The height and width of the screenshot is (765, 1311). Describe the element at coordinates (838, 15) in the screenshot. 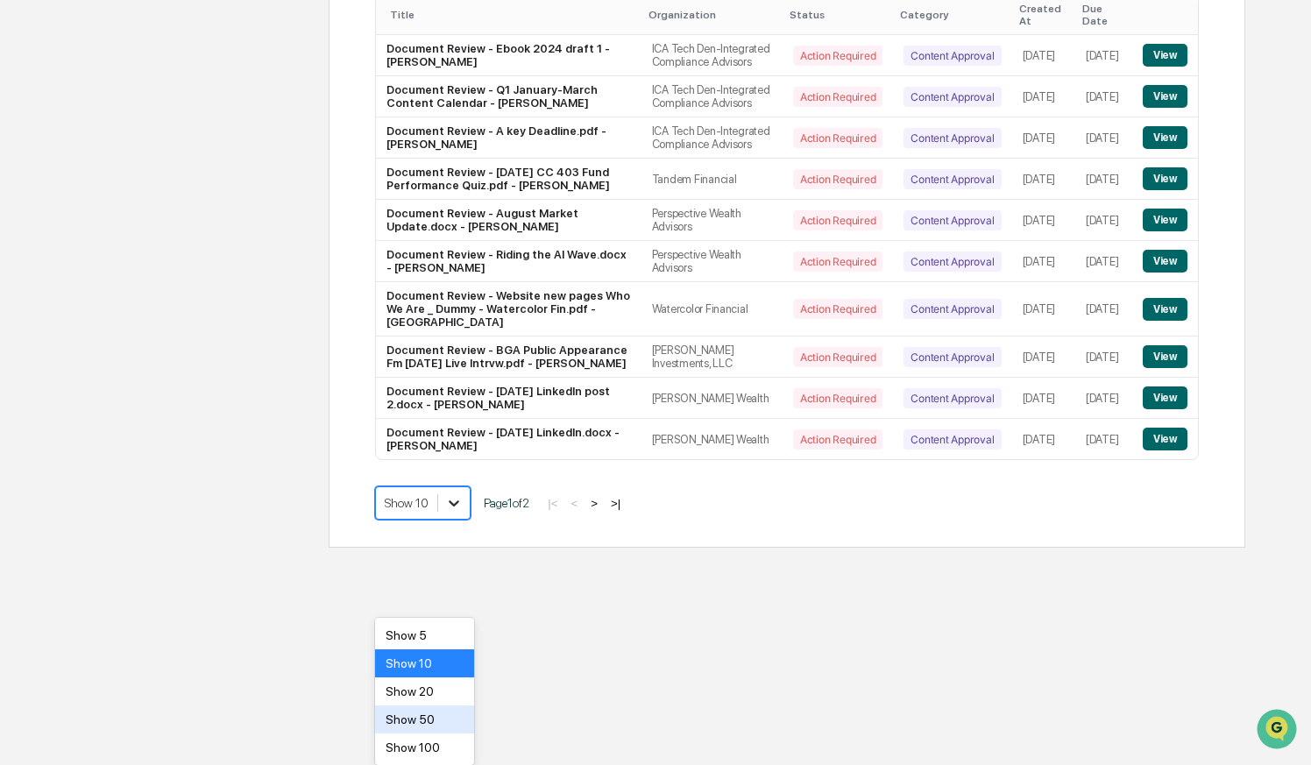

I see `div: Status` at that location.